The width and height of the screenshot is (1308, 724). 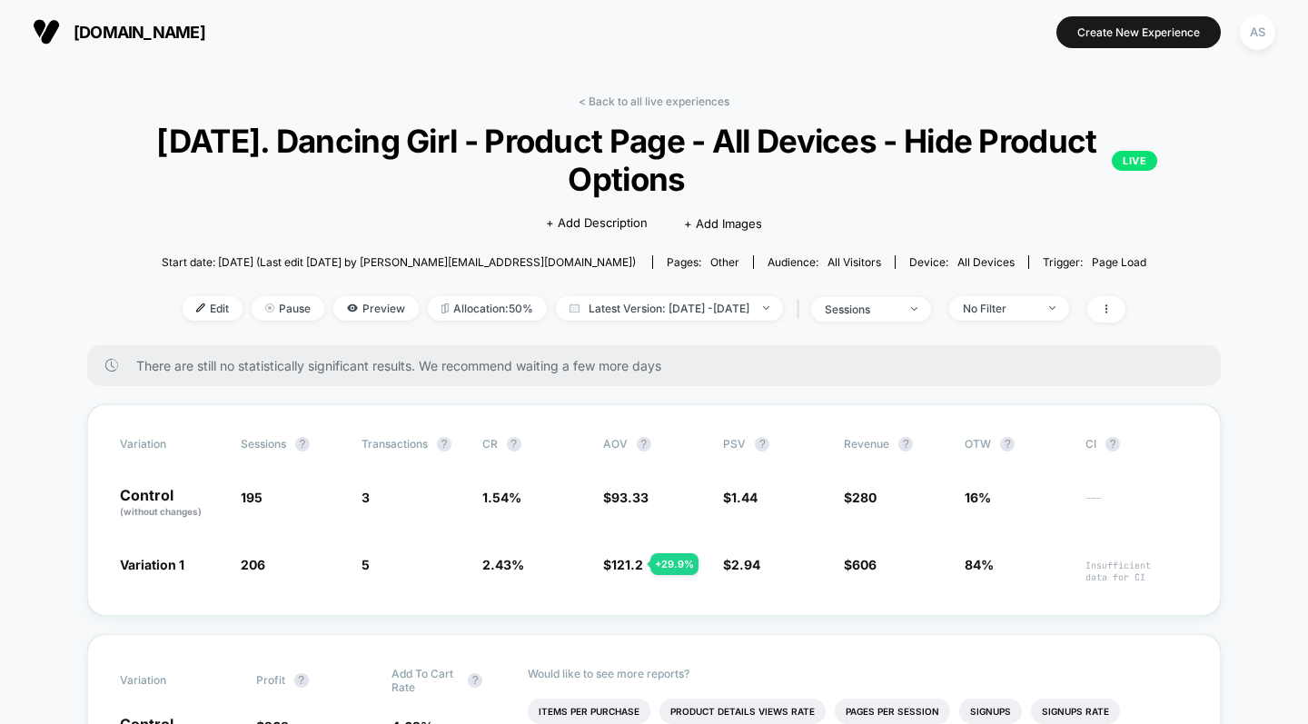 What do you see at coordinates (864, 564) in the screenshot?
I see `span: 606` at bounding box center [864, 564].